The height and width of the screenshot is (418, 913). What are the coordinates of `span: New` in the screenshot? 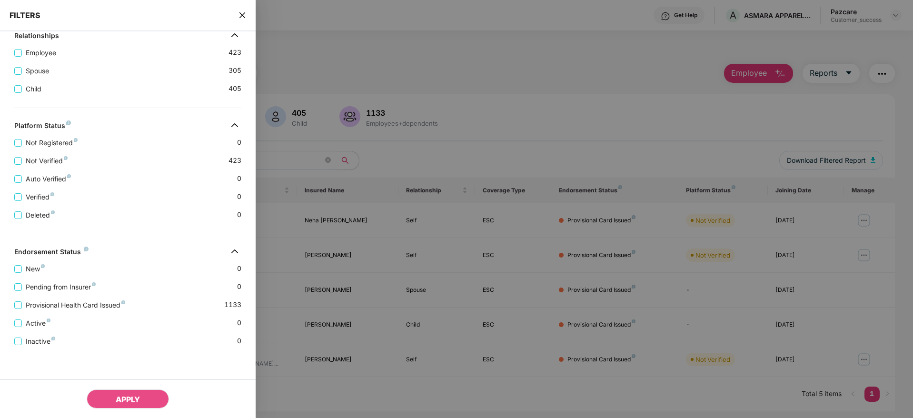 It's located at (35, 269).